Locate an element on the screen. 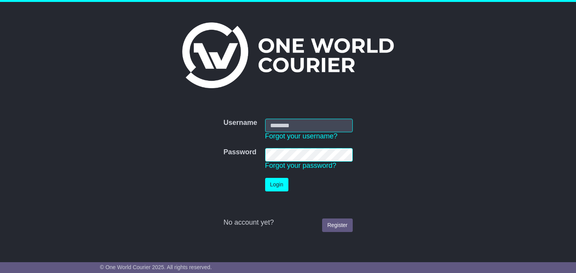  img: One World is located at coordinates (288, 55).